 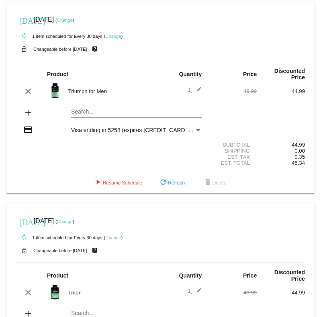 I want to click on button: Refresh, so click(x=172, y=183).